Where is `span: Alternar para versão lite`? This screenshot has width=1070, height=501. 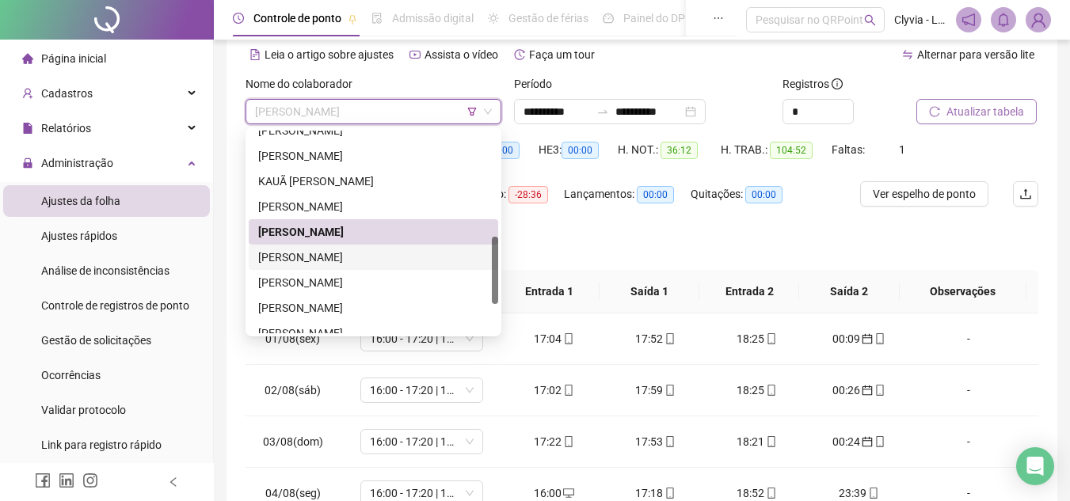
span: Alternar para versão lite is located at coordinates (976, 55).